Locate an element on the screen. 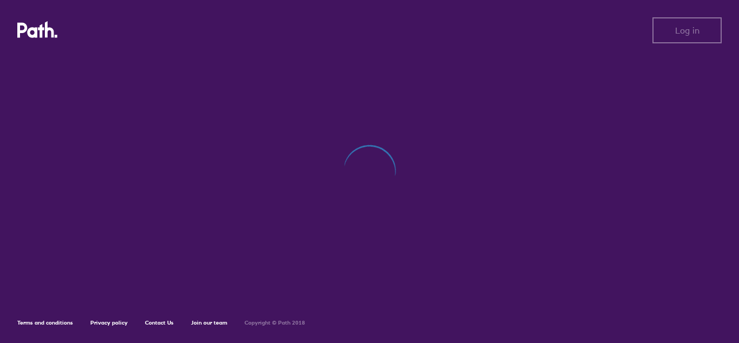  button: Log in is located at coordinates (687, 30).